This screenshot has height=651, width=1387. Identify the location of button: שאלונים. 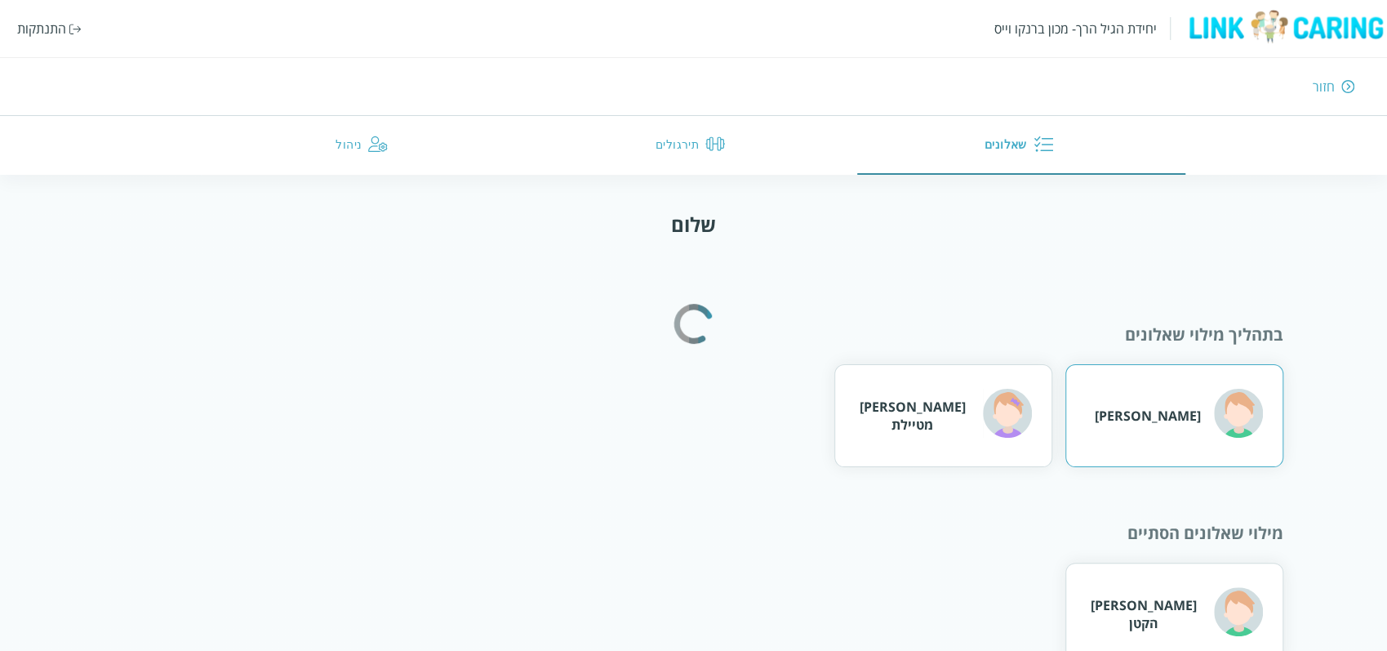
(1022, 145).